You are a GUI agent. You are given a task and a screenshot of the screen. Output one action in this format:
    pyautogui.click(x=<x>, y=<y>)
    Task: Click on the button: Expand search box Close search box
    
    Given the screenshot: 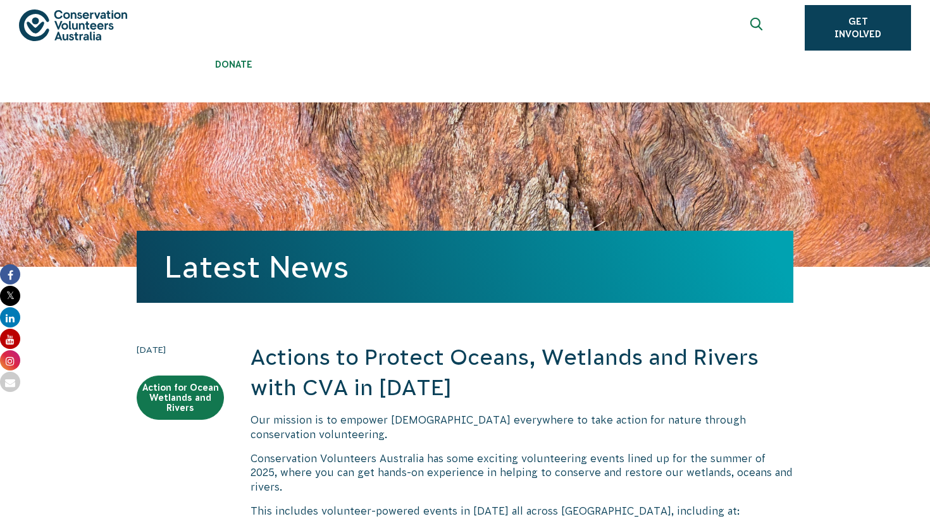 What is the action you would take?
    pyautogui.click(x=758, y=28)
    